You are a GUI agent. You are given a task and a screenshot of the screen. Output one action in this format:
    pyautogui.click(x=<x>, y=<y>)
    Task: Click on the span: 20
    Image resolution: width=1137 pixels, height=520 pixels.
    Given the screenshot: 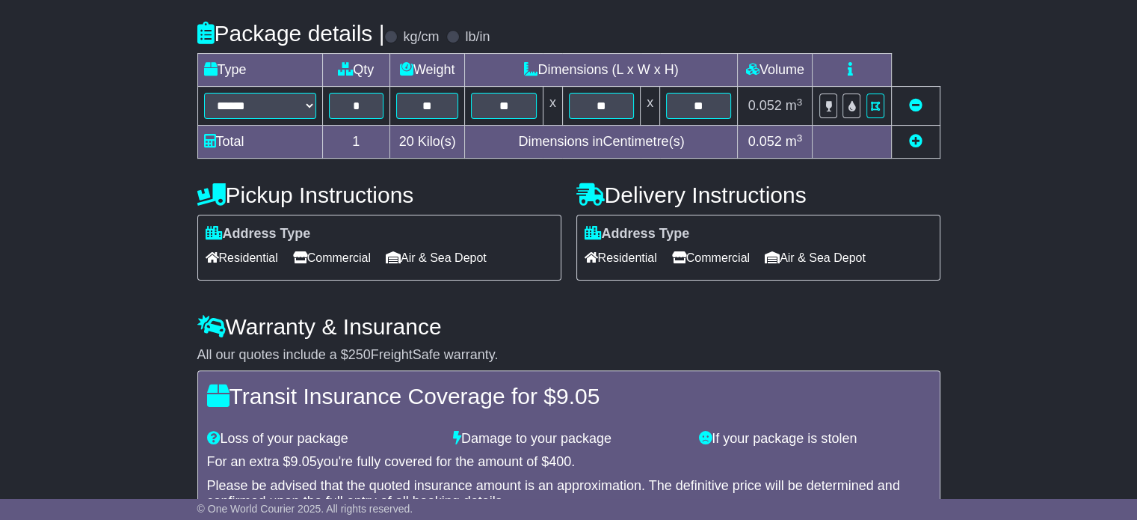 What is the action you would take?
    pyautogui.click(x=407, y=141)
    